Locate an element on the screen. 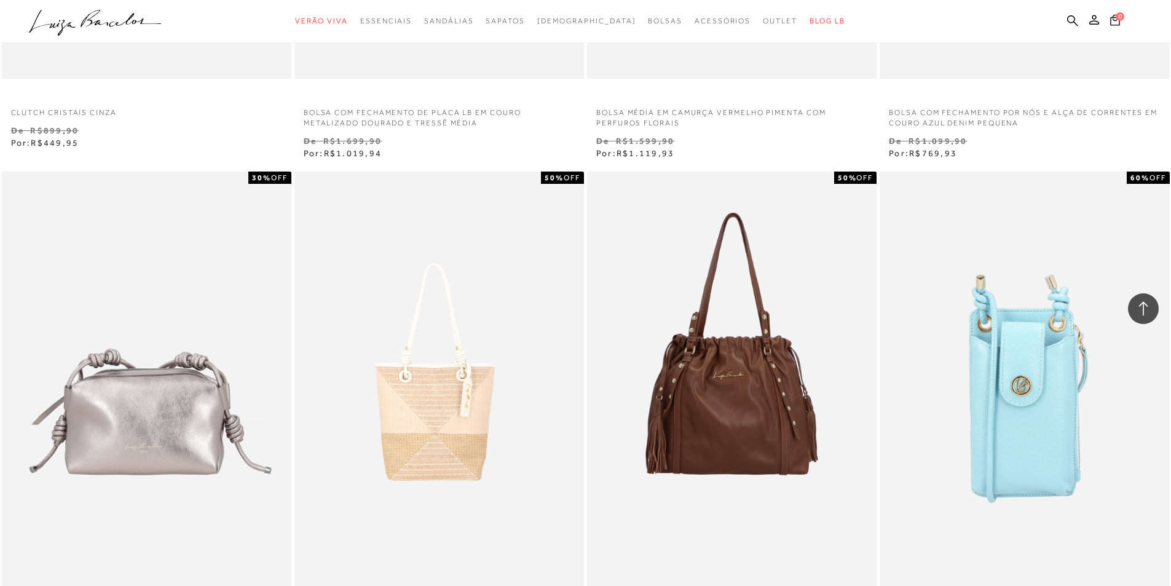  span: Sapatos is located at coordinates (505, 21).